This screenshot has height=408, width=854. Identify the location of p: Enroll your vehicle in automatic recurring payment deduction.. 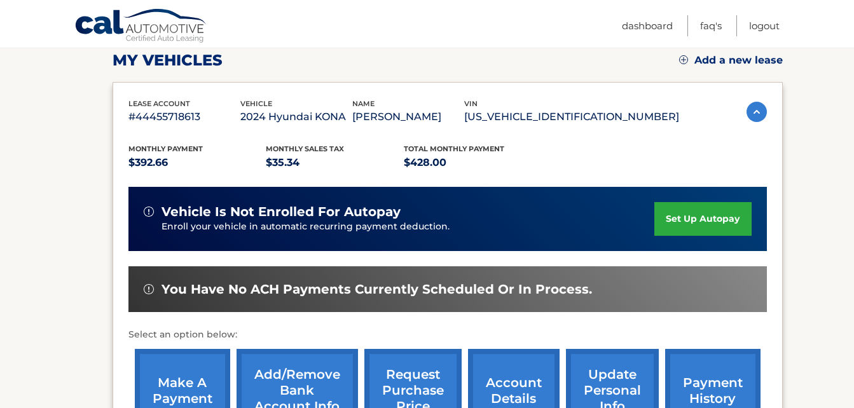
(408, 227).